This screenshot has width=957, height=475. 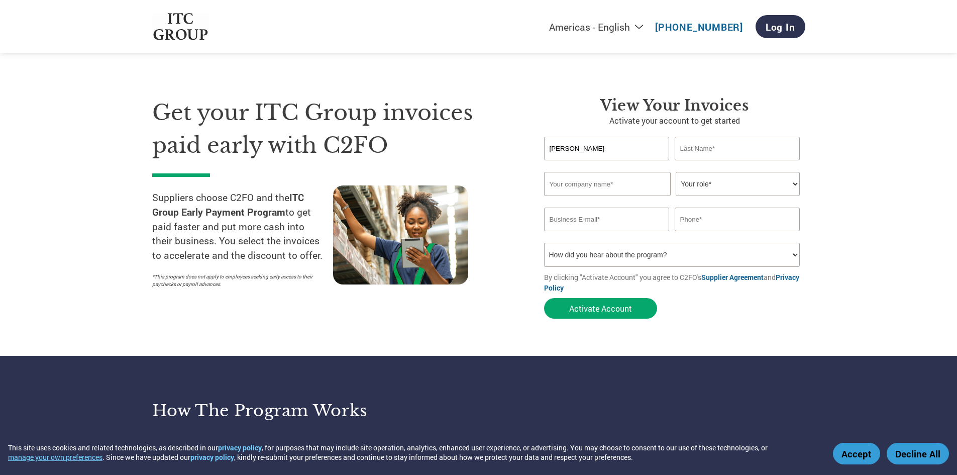 I want to click on button: Decline All, so click(x=918, y=453).